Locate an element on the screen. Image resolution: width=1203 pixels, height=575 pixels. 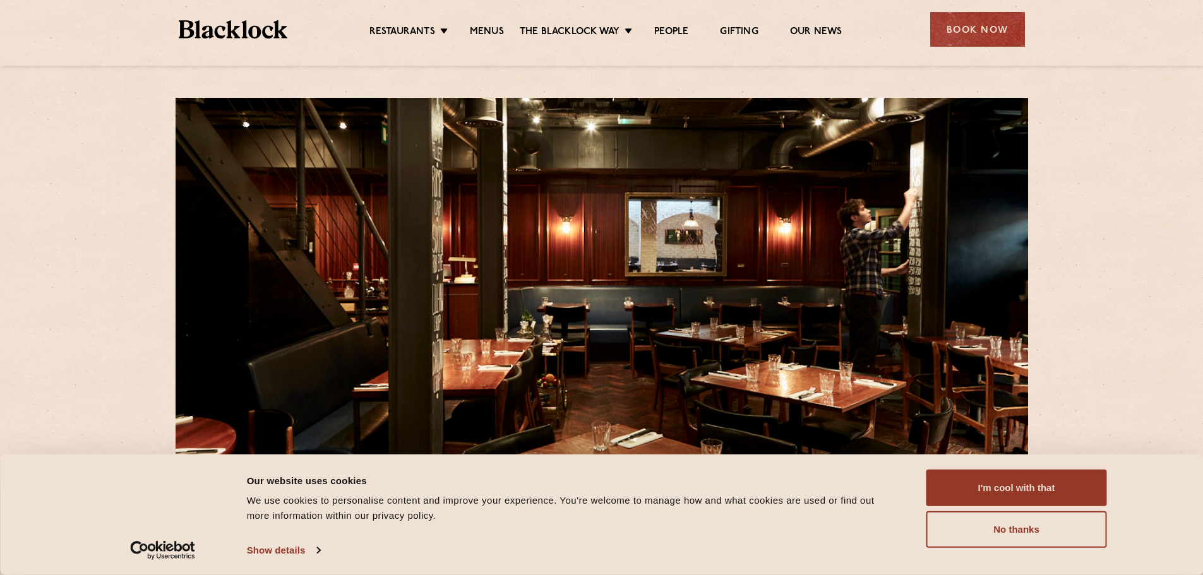
a: Restaurants is located at coordinates (402, 33).